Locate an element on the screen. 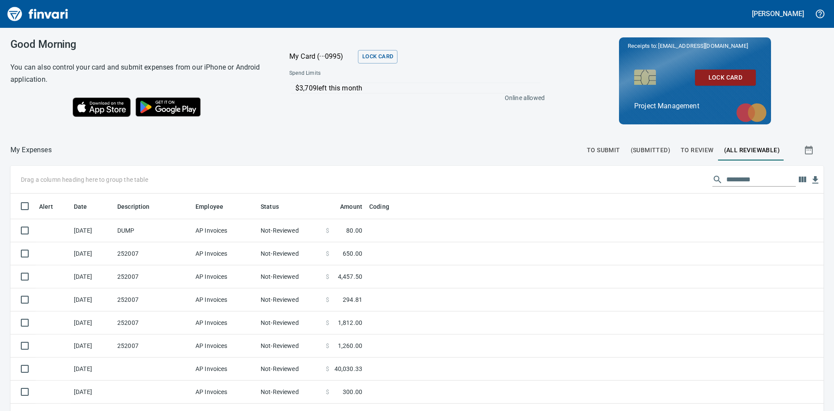 This screenshot has width=834, height=411. p: Receipts to: is located at coordinates (695, 46).